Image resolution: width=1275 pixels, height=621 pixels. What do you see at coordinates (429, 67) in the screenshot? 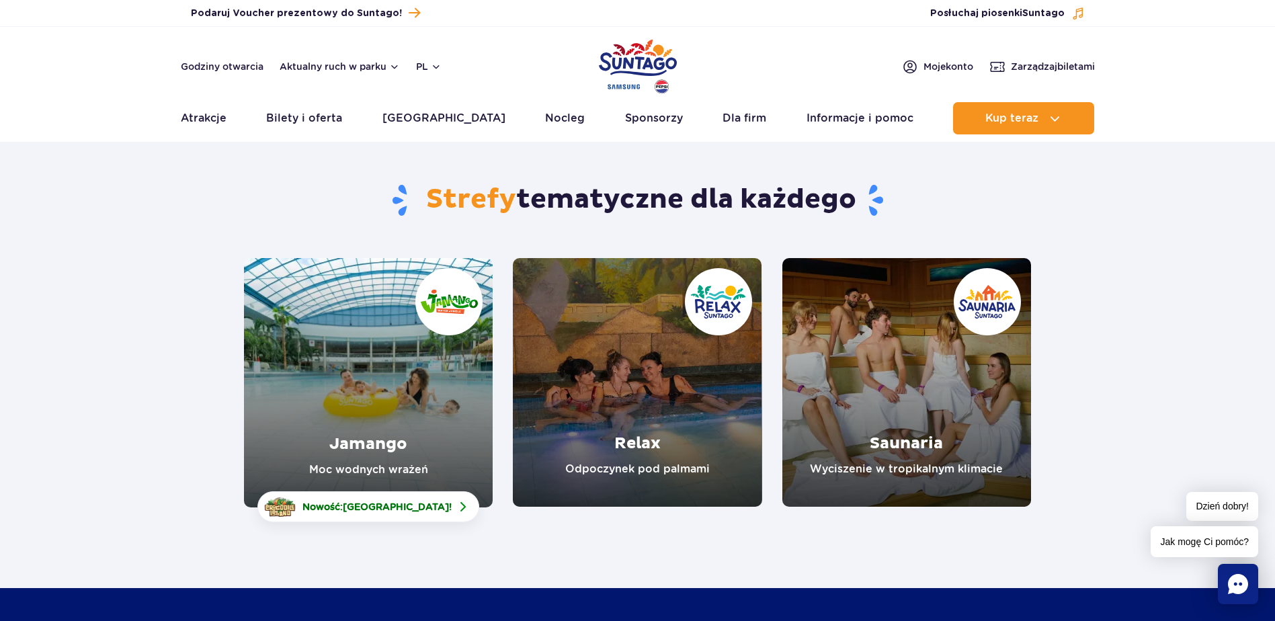
I see `button: pl` at bounding box center [429, 67].